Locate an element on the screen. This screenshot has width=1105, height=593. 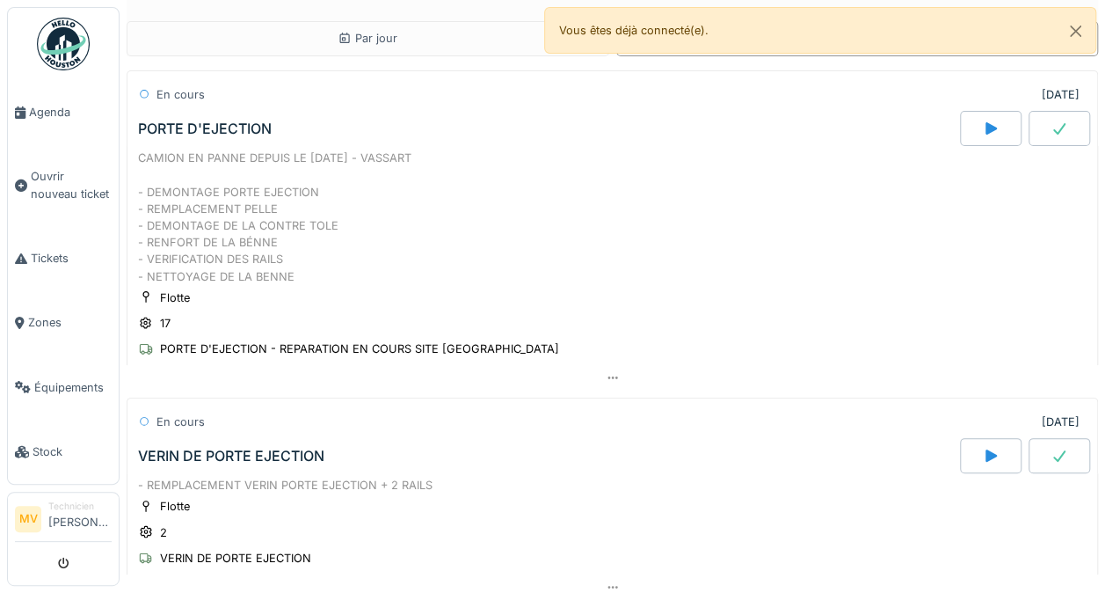
div: Par jour is located at coordinates (367, 38).